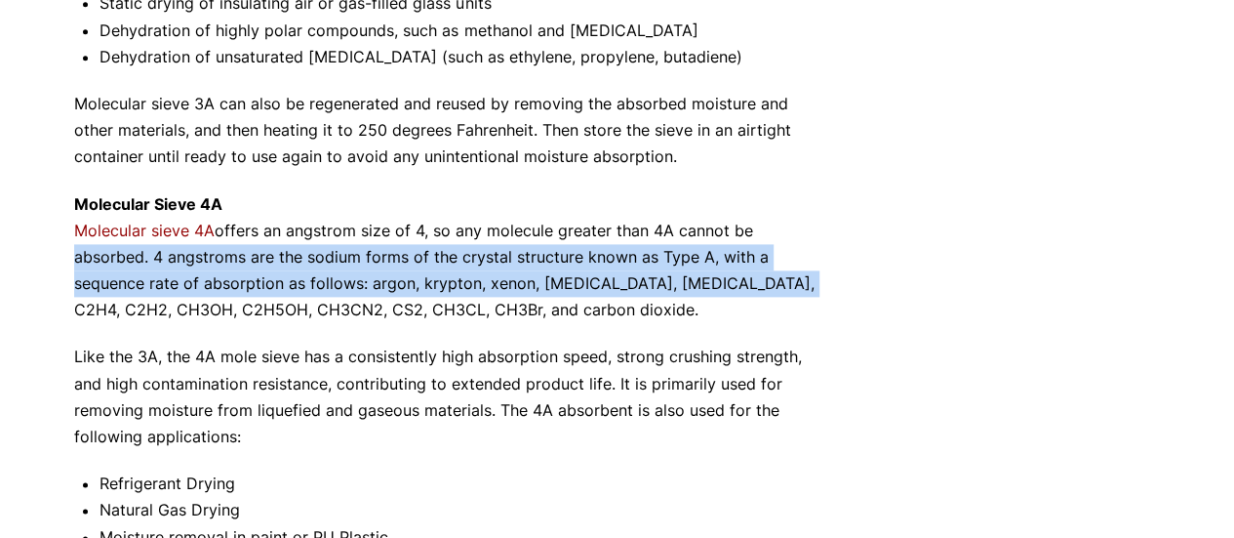 Image resolution: width=1234 pixels, height=538 pixels. Describe the element at coordinates (452, 258) in the screenshot. I see `p: offers an angstrom size of 4, so any molecule greater than 4A cannot be absorbed. 4 angstroms are...` at that location.